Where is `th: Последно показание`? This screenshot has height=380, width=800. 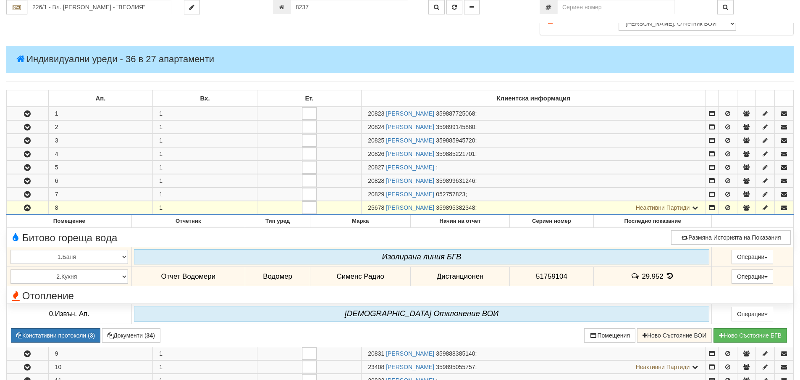 th: Последно показание is located at coordinates (653, 221).